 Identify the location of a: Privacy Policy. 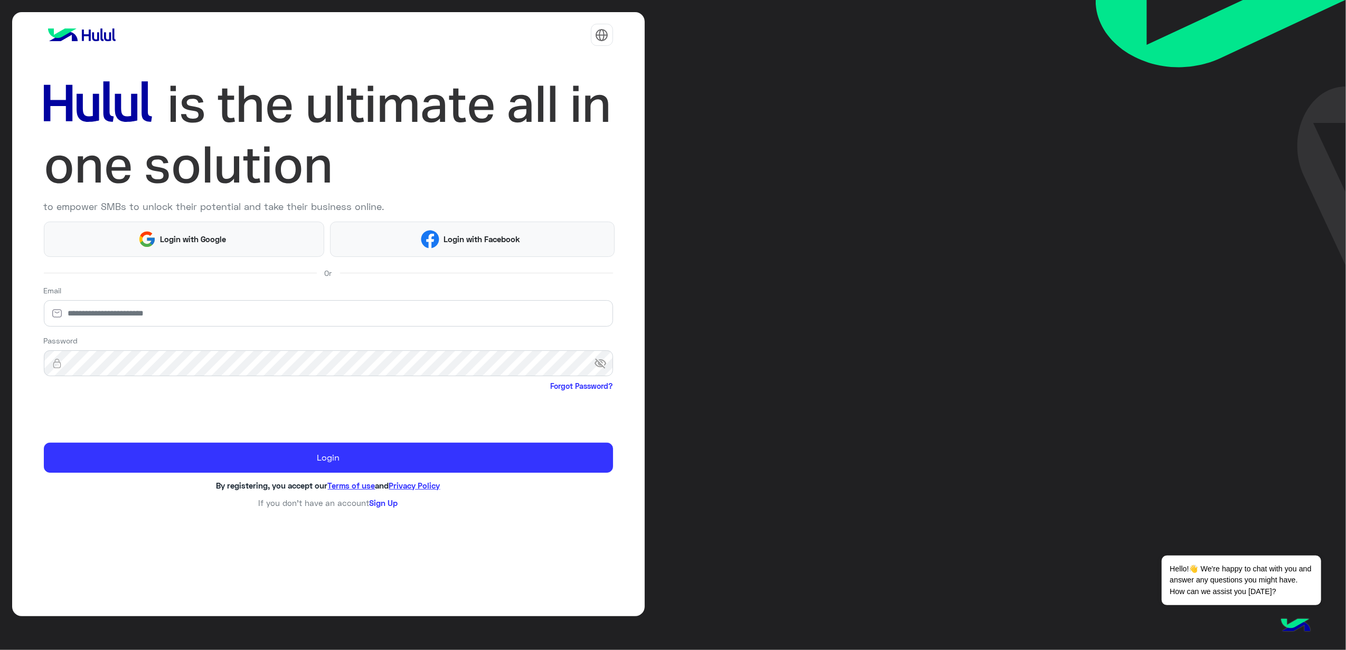
(414, 486).